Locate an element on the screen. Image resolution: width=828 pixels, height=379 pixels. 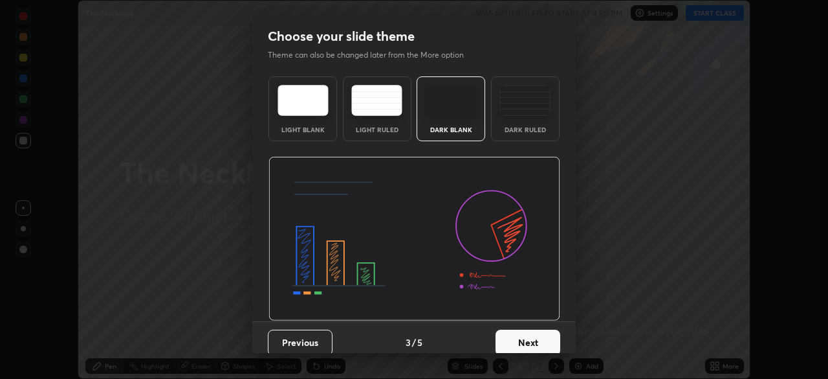
button: Next is located at coordinates (528, 342).